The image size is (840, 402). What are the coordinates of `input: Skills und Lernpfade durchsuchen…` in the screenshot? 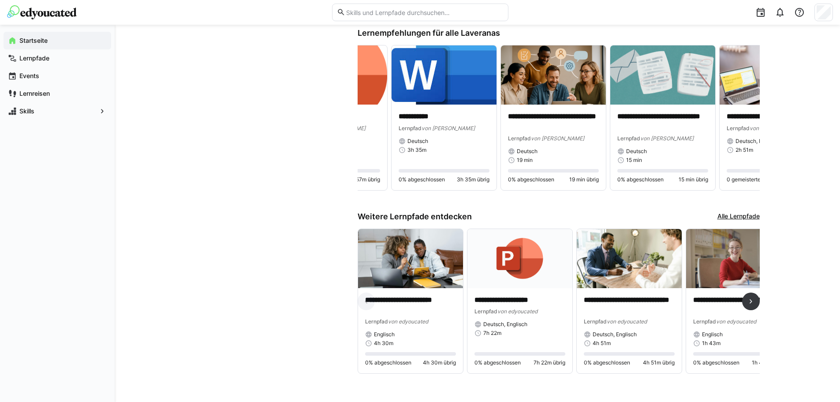 It's located at (424, 12).